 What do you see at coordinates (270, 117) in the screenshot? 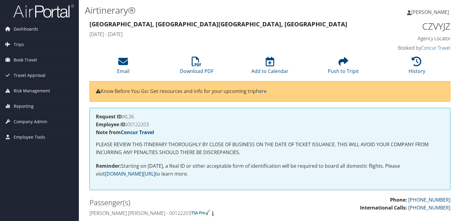
I see `h4: KL36` at bounding box center [270, 117].